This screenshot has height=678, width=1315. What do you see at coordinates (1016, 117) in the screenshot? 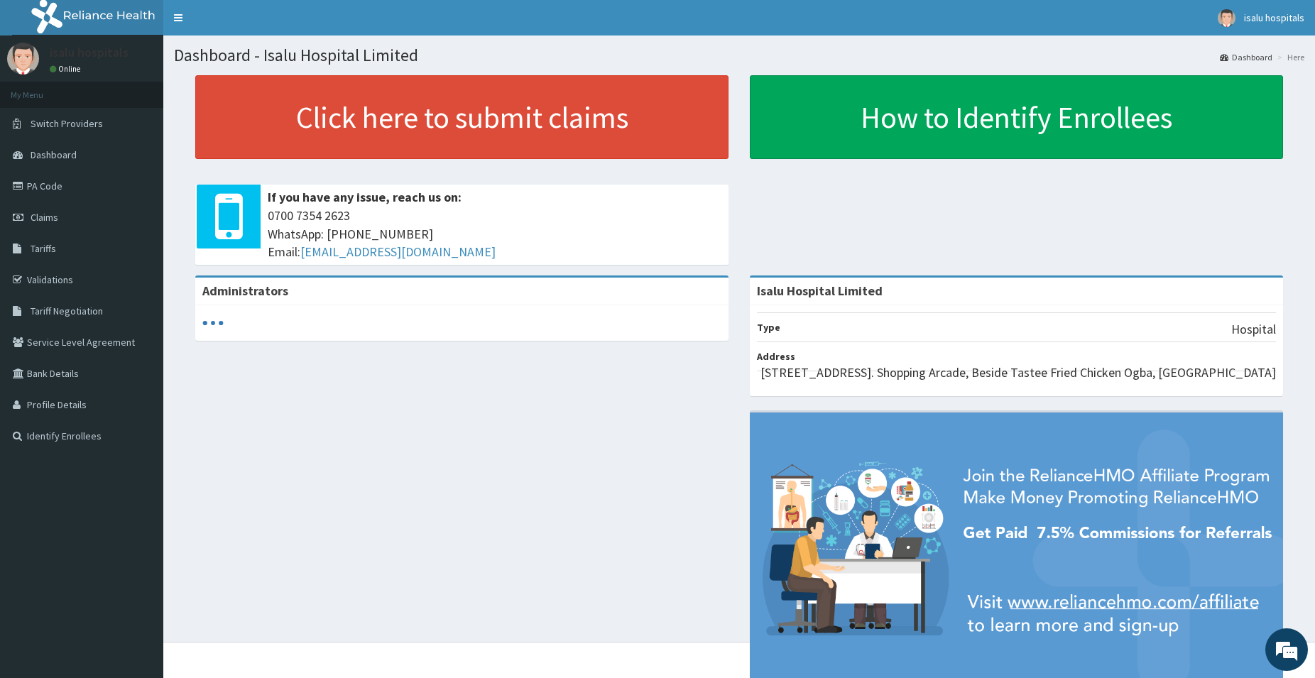
I see `a: How to Identify Enrollees` at bounding box center [1016, 117].